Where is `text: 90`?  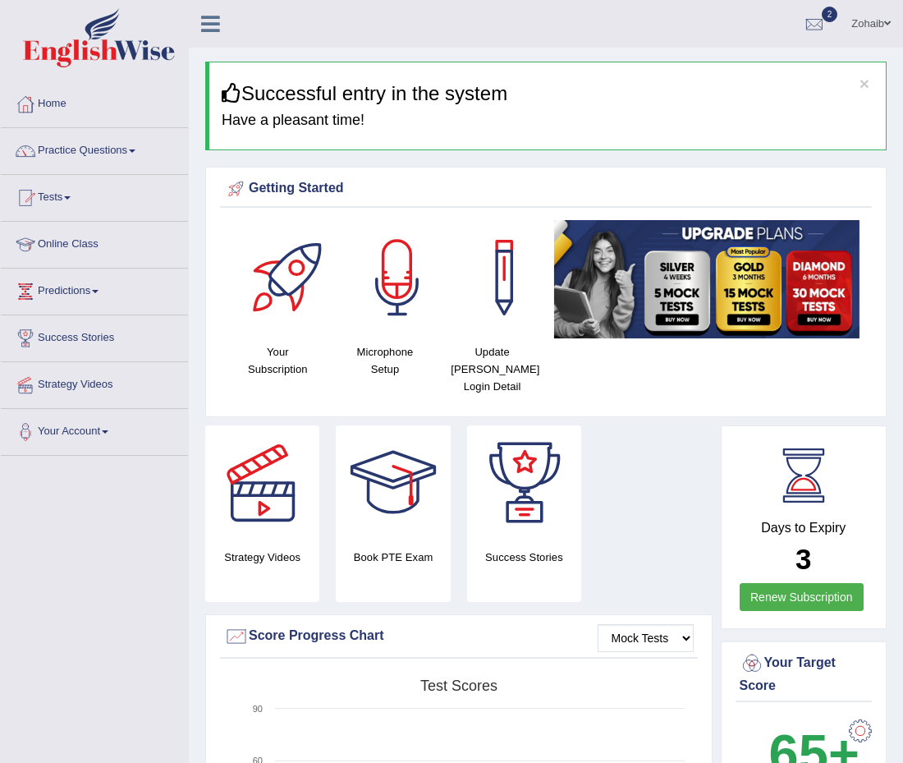
text: 90 is located at coordinates (258, 709).